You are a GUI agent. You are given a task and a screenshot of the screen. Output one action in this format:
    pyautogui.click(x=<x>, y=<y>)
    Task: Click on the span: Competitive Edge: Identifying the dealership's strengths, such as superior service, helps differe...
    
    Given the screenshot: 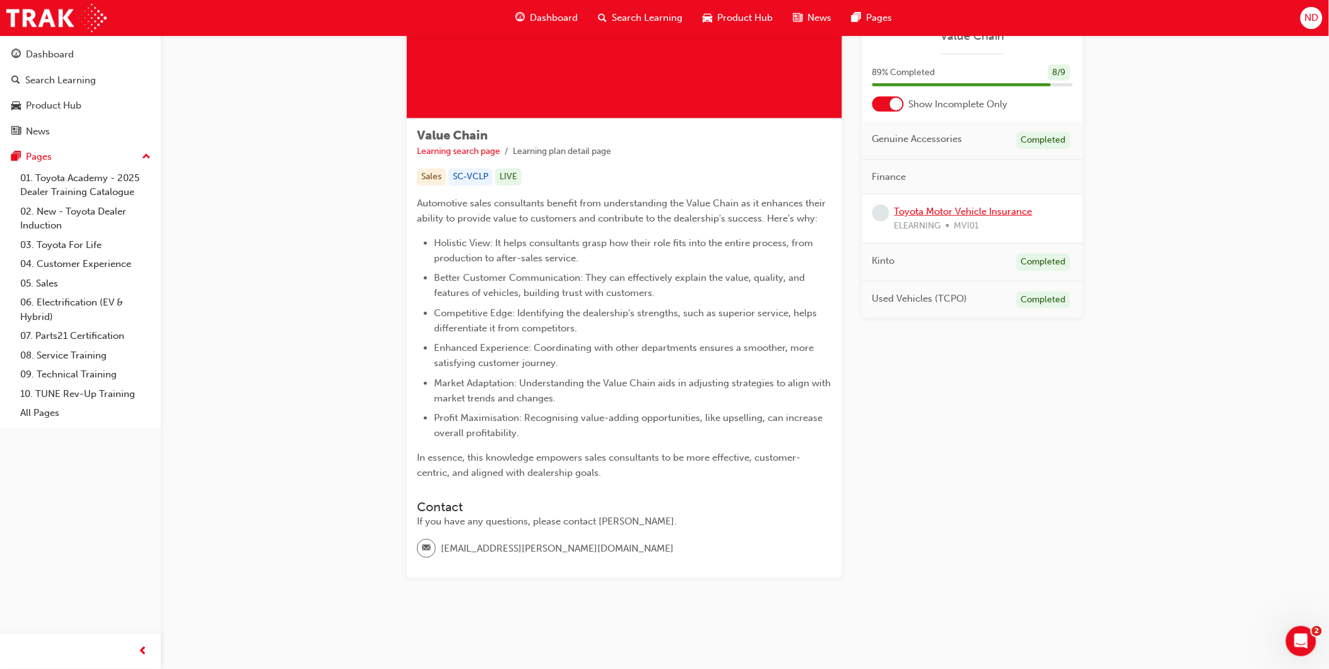 What is the action you would take?
    pyautogui.click(x=627, y=321)
    